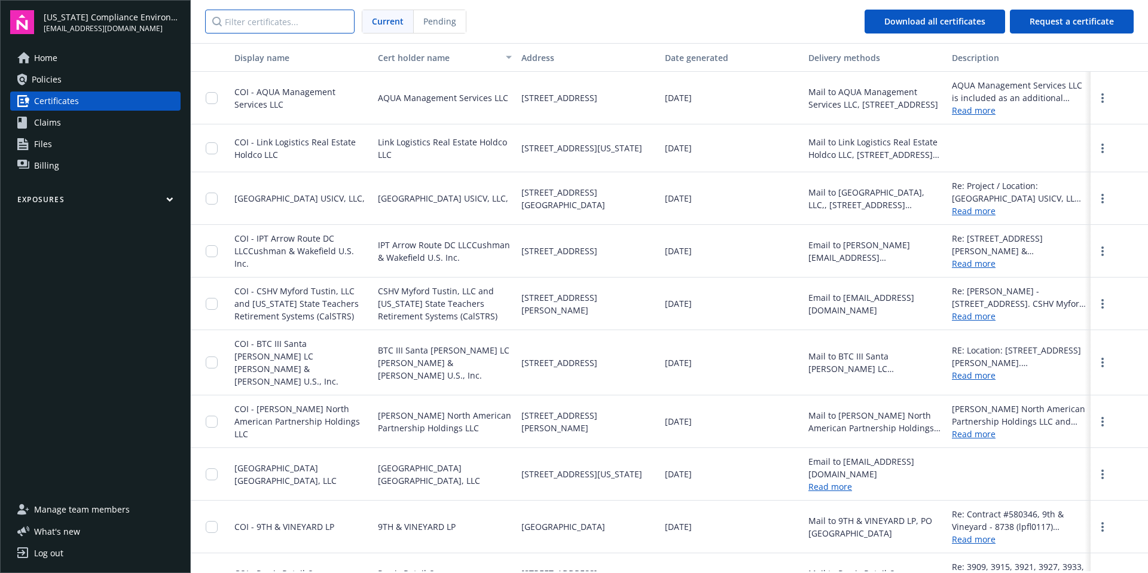 The image size is (1148, 573). Describe the element at coordinates (445, 57) in the screenshot. I see `button: Cert holder name` at that location.